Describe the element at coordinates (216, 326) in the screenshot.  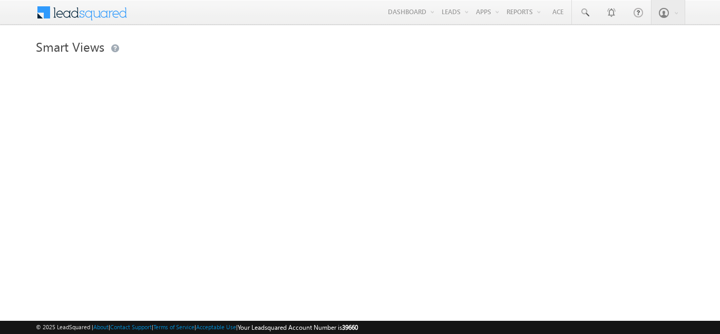
I see `a: Acceptable Use` at that location.